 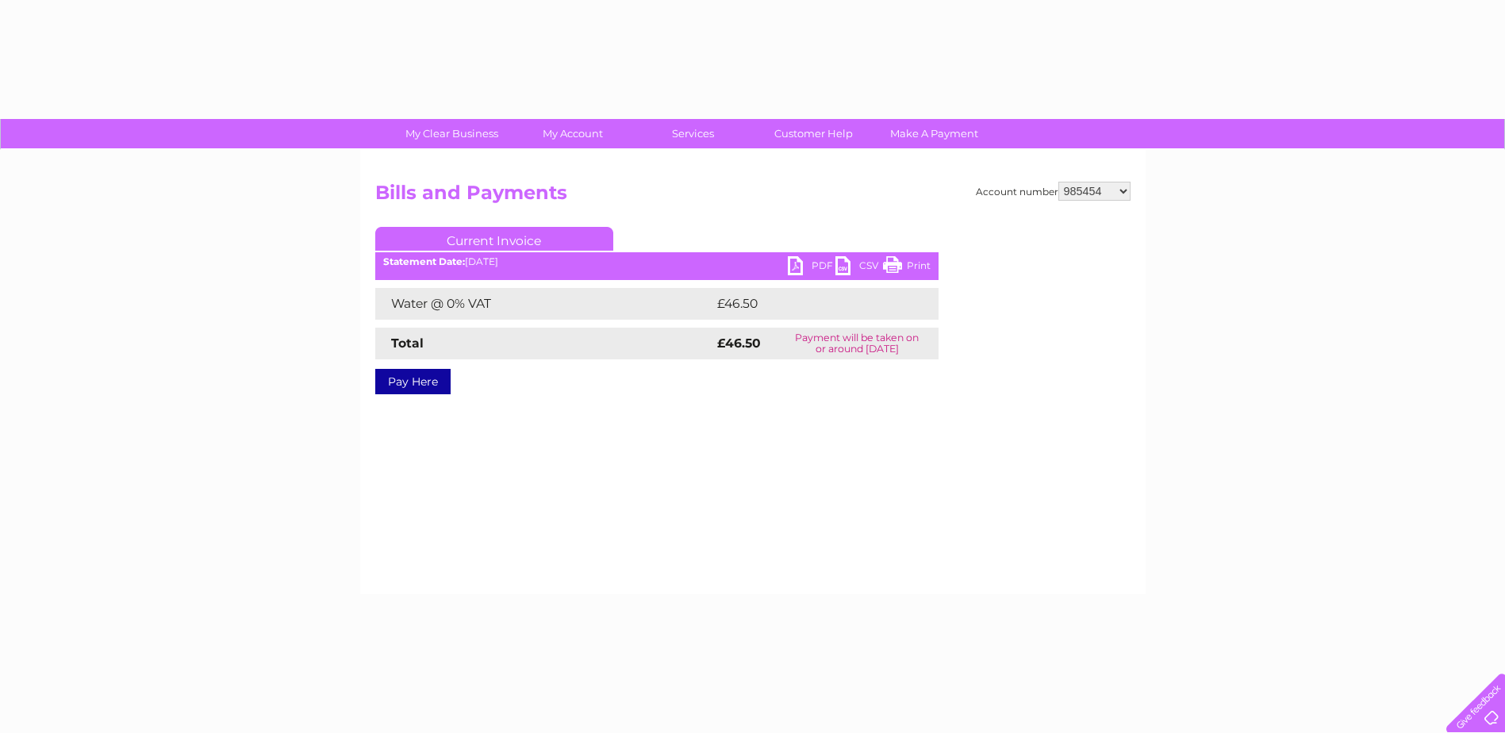 I want to click on a: CSV, so click(x=859, y=267).